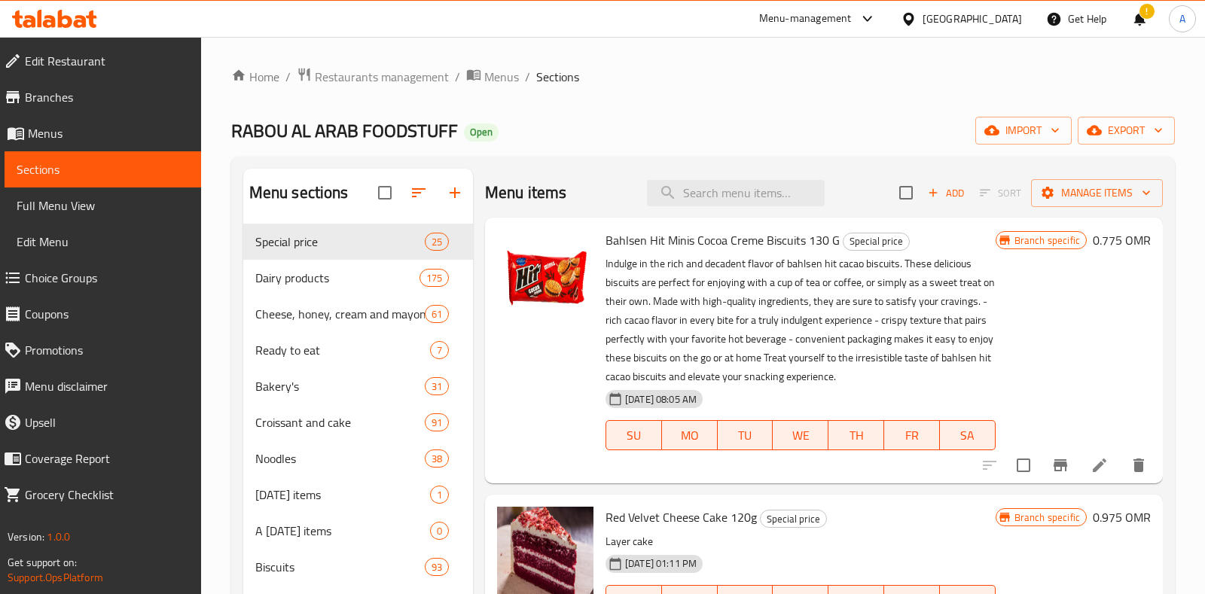 The height and width of the screenshot is (594, 1205). Describe the element at coordinates (481, 132) in the screenshot. I see `span: Open` at that location.